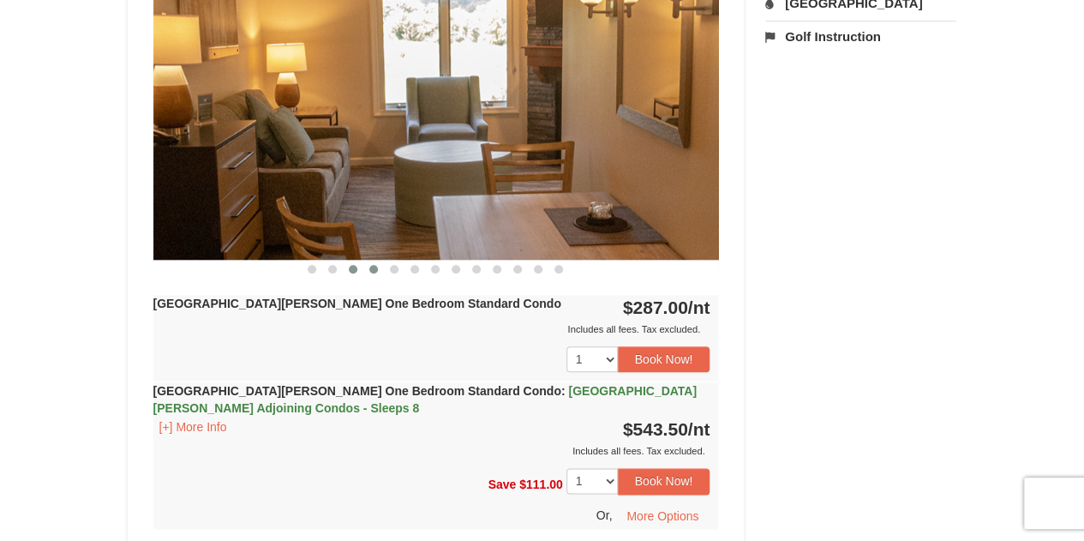  Describe the element at coordinates (541, 484) in the screenshot. I see `span: $111.00` at that location.